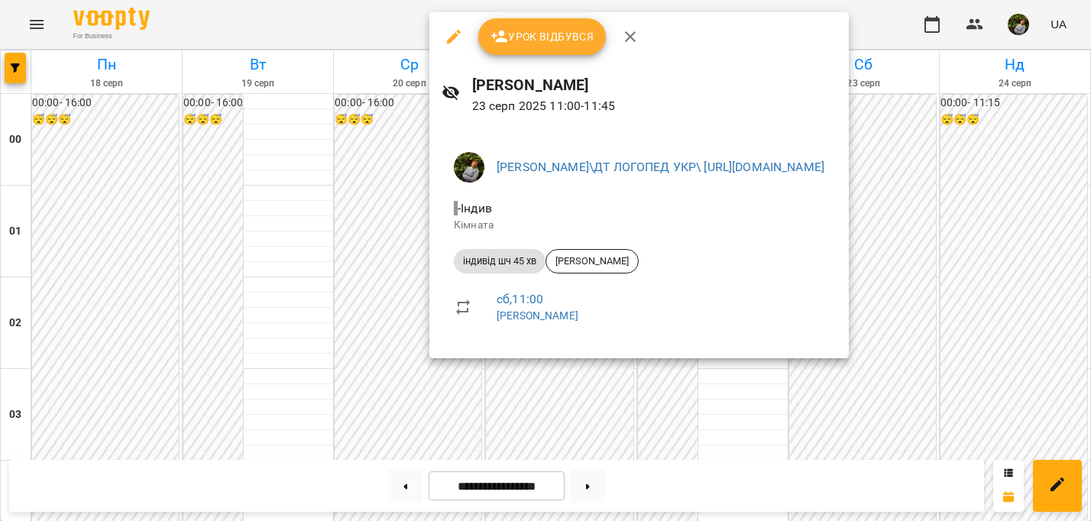 The height and width of the screenshot is (521, 1091). I want to click on p: 23 серп 2025 11:00 - 11:45, so click(655, 106).